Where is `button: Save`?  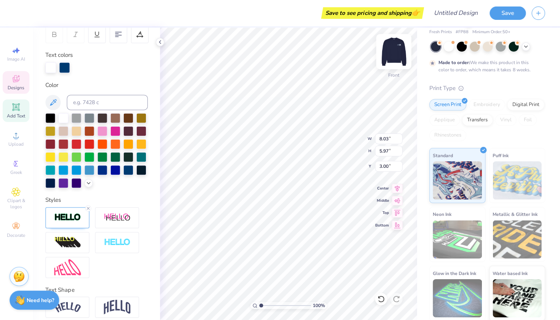 button: Save is located at coordinates (508, 13).